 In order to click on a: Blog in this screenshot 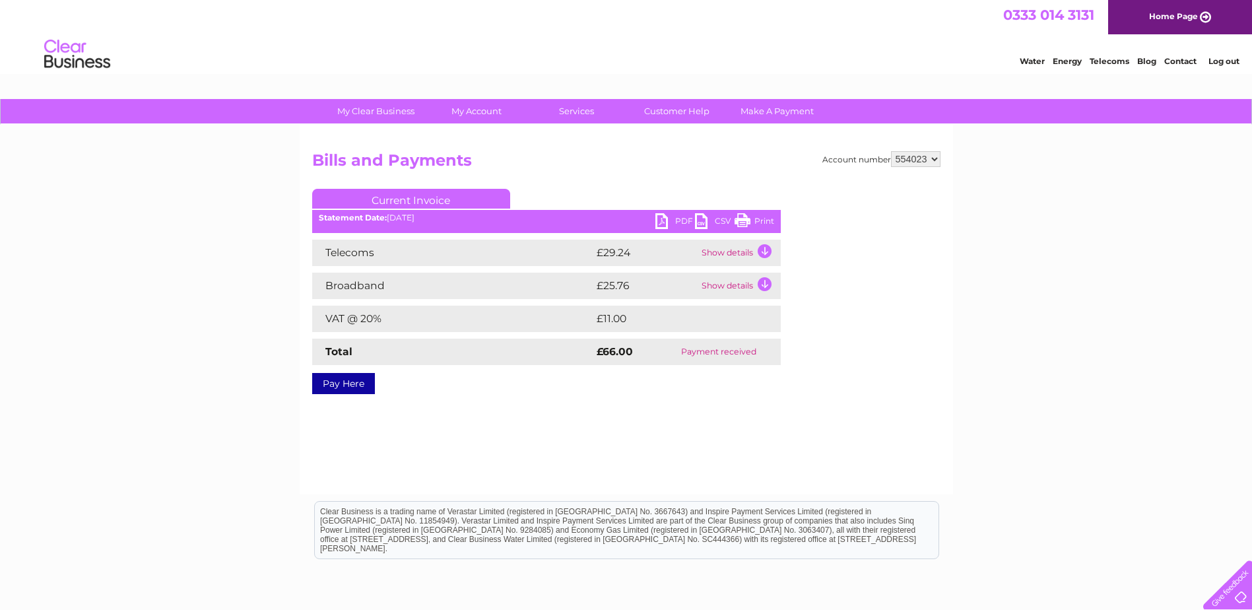, I will do `click(1147, 61)`.